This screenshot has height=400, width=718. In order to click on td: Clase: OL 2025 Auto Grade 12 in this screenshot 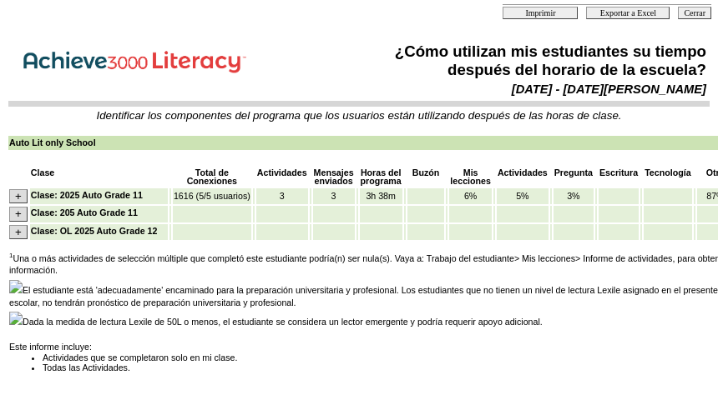, I will do `click(98, 232)`.